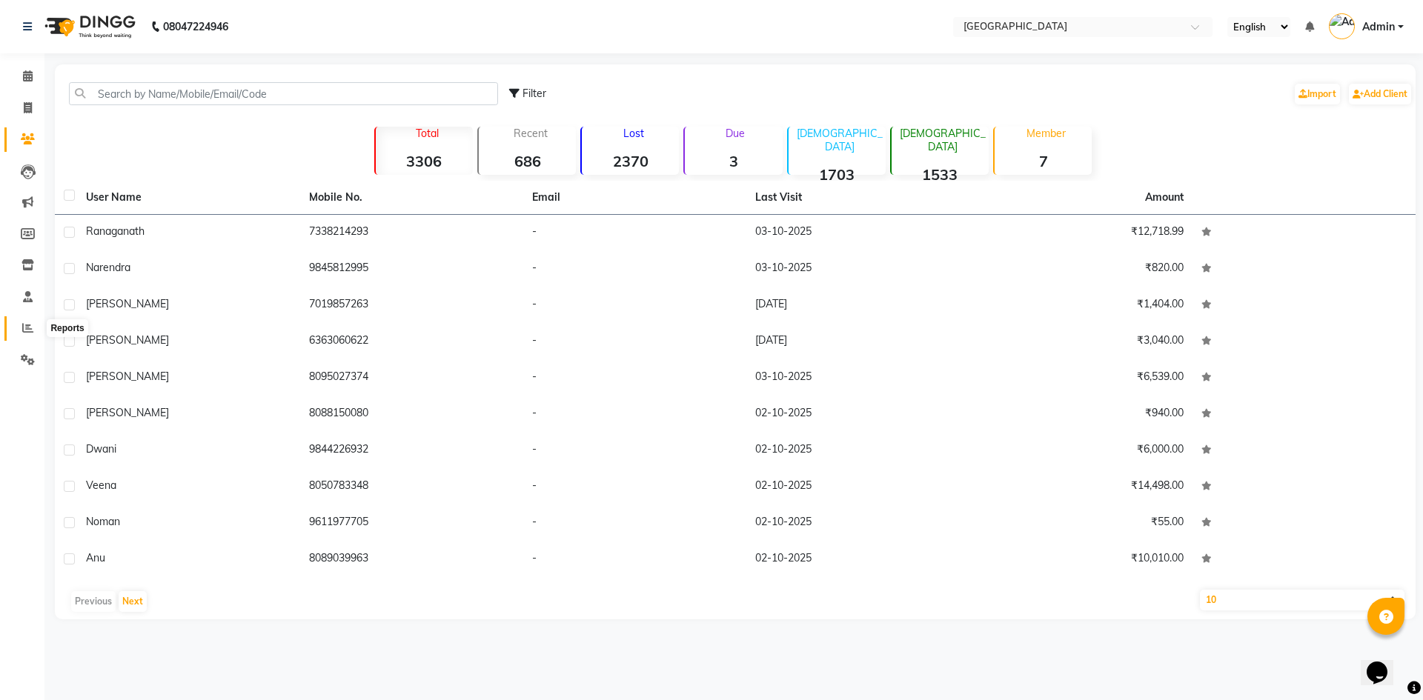 The image size is (1423, 700). What do you see at coordinates (633, 133) in the screenshot?
I see `p: Lost` at bounding box center [633, 133].